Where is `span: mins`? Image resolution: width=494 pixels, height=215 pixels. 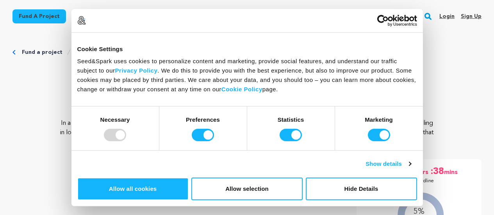
span: mins is located at coordinates (452, 172).